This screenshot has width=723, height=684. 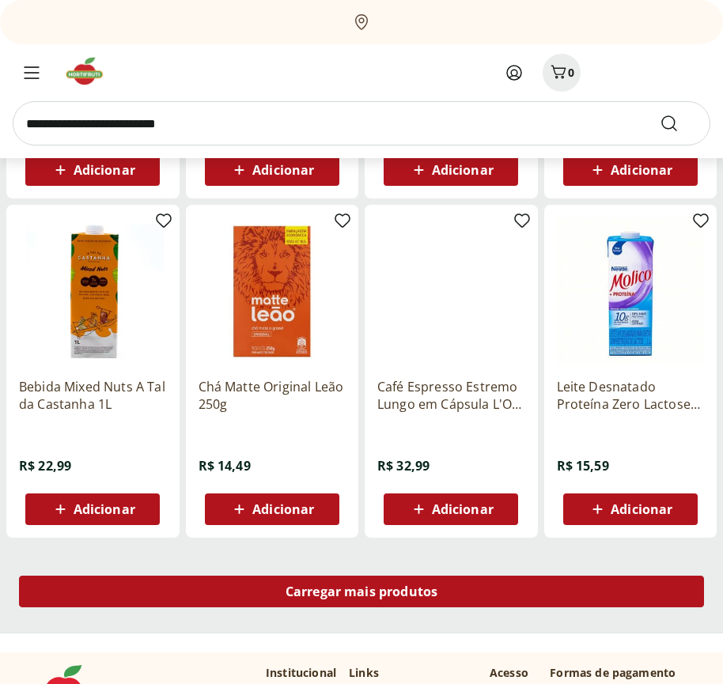 I want to click on p: Café Espresso Estremo Lungo em Cápsula L'OR 52g, so click(x=451, y=395).